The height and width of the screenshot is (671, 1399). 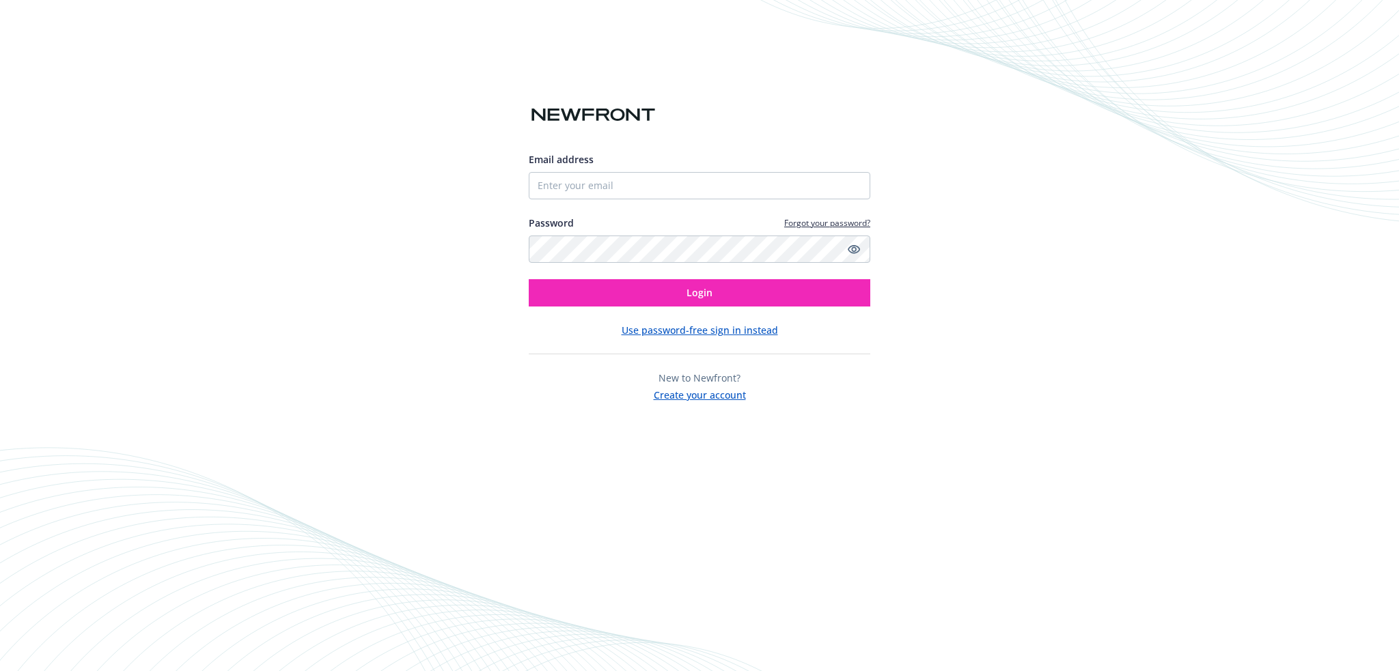 What do you see at coordinates (699, 293) in the screenshot?
I see `button: Login` at bounding box center [699, 293].